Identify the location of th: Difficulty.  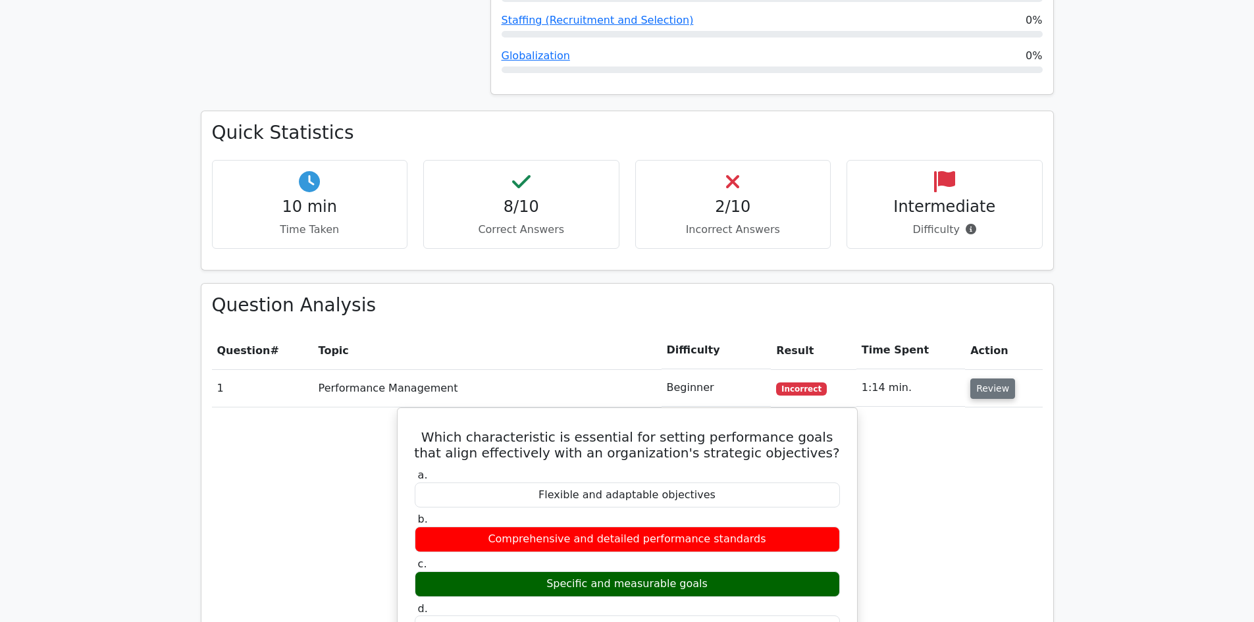
(716, 350).